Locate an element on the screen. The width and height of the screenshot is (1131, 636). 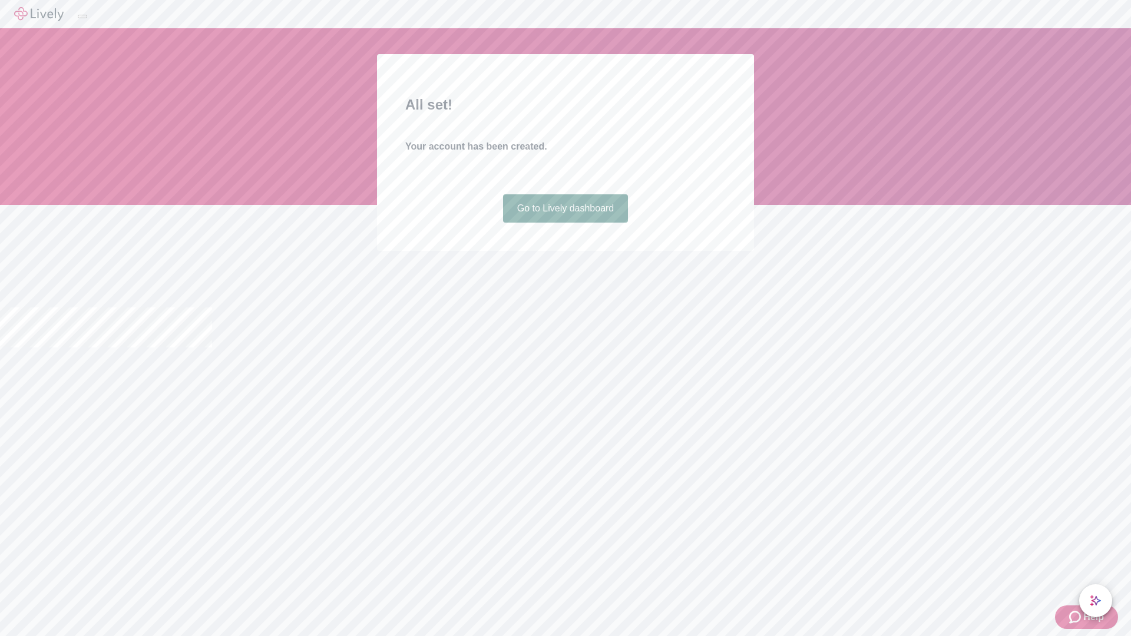
svg: Lively AI Assistant is located at coordinates (1096, 601).